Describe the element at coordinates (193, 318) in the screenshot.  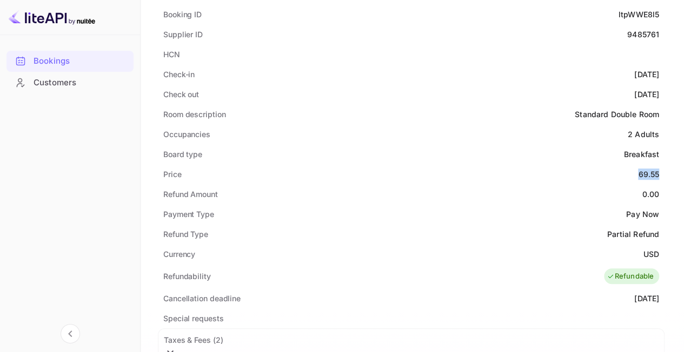
I see `div: Special requests` at that location.